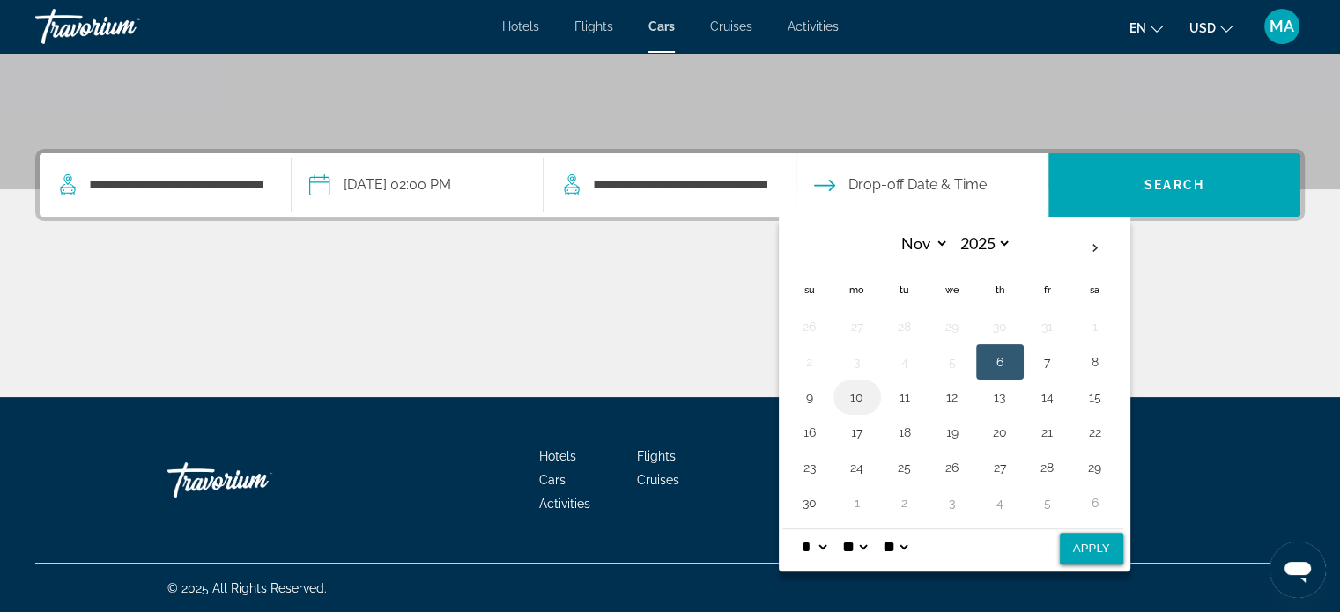 The width and height of the screenshot is (1340, 612). What do you see at coordinates (814, 547) in the screenshot?
I see `select: Select hour` at bounding box center [814, 547].